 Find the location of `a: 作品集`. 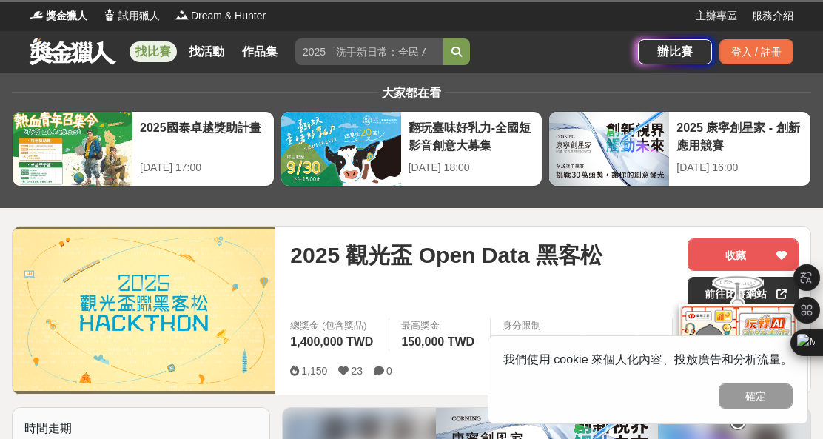

a: 作品集 is located at coordinates (260, 52).